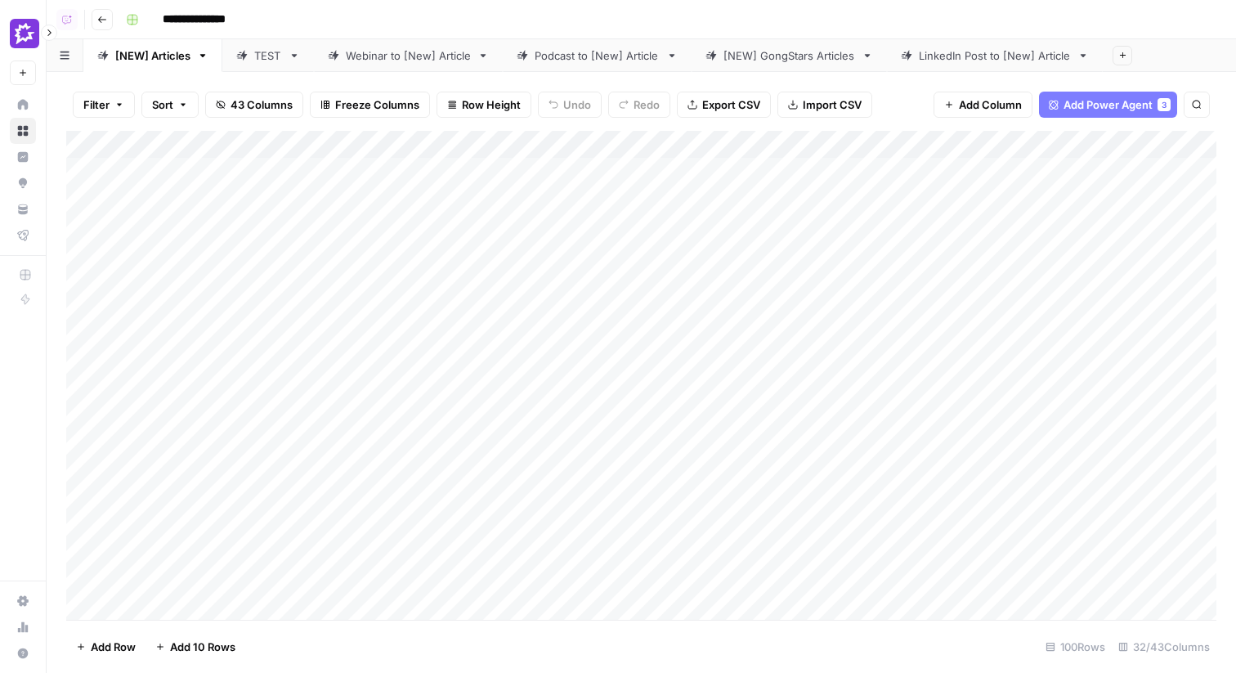  I want to click on button: Import CSV, so click(825, 105).